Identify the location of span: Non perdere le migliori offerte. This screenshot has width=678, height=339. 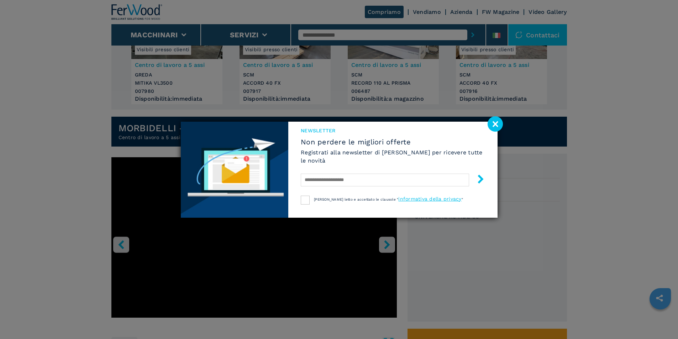
(393, 142).